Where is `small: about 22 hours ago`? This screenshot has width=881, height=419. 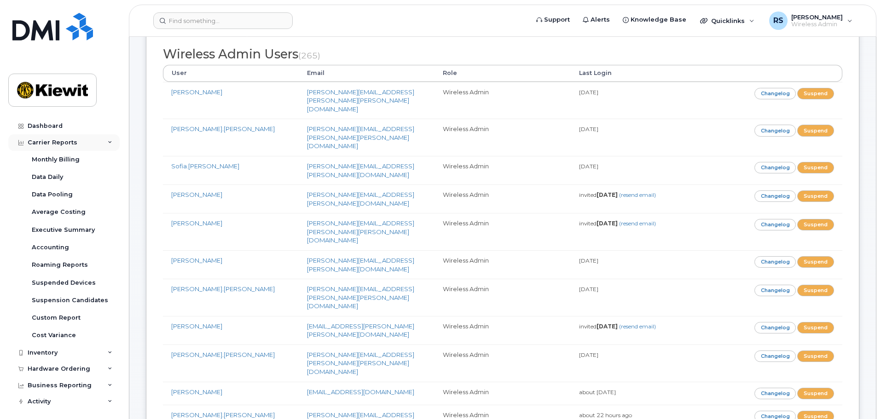 small: about 22 hours ago is located at coordinates (605, 415).